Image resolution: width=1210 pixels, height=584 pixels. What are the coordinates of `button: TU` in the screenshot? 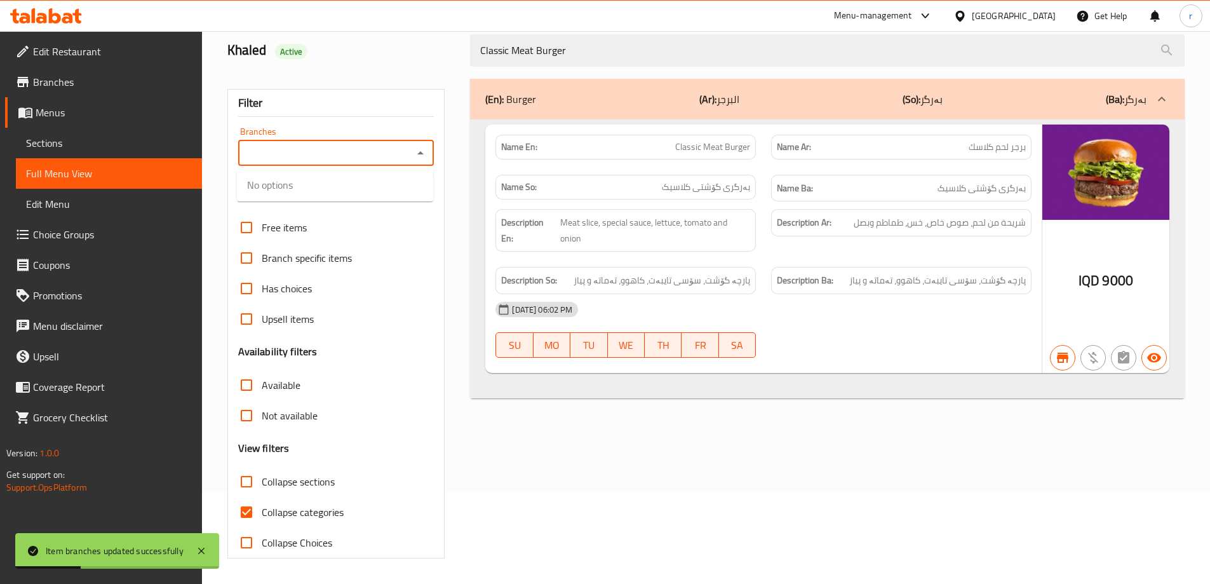 It's located at (589, 345).